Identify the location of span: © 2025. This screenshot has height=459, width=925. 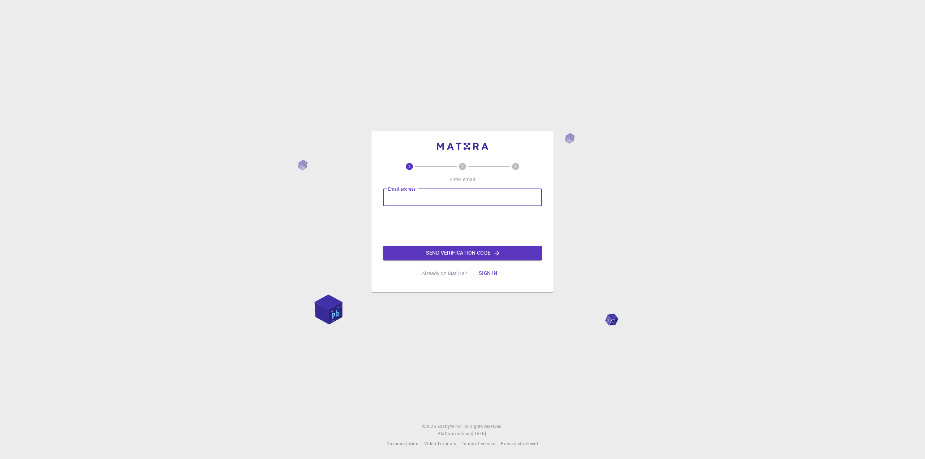
(430, 427).